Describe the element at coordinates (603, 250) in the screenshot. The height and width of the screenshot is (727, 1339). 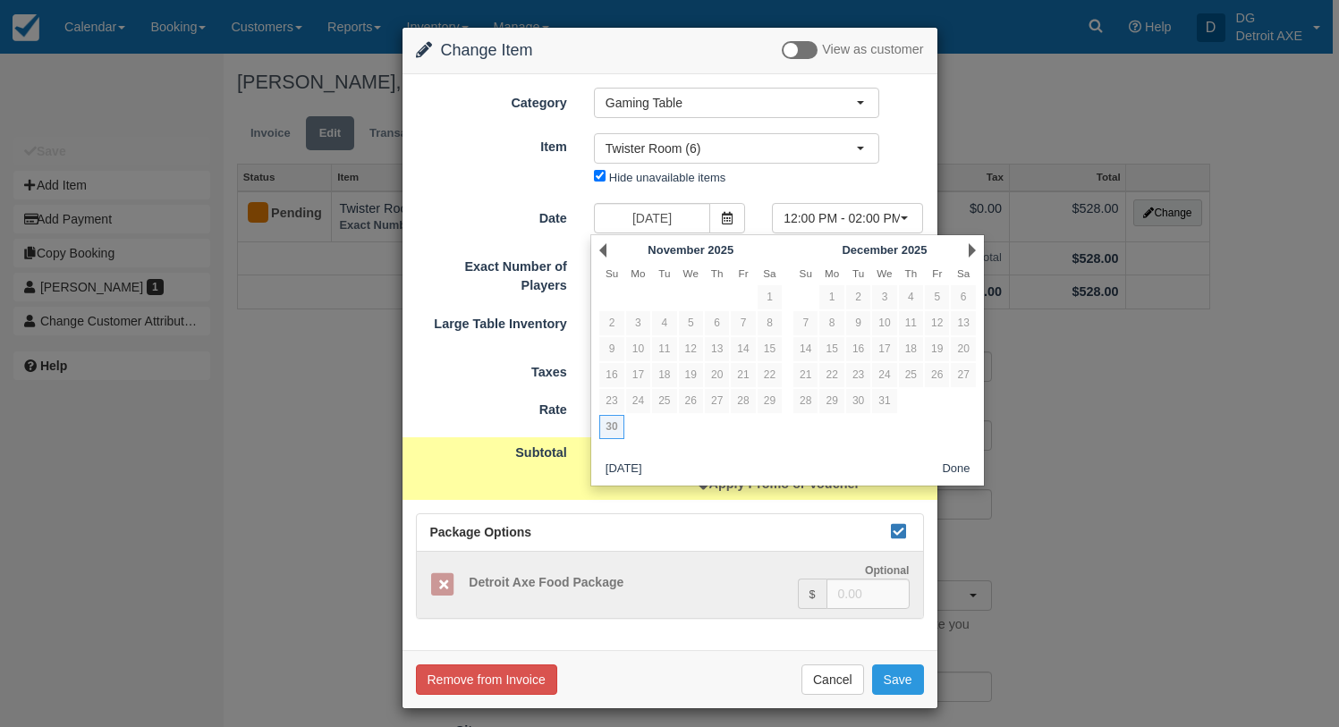
I see `a: Prev` at that location.